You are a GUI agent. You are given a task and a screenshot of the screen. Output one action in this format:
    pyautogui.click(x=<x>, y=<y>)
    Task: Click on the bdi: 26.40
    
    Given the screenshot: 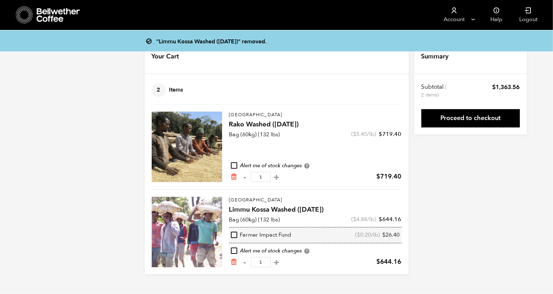 What is the action you would take?
    pyautogui.click(x=391, y=235)
    